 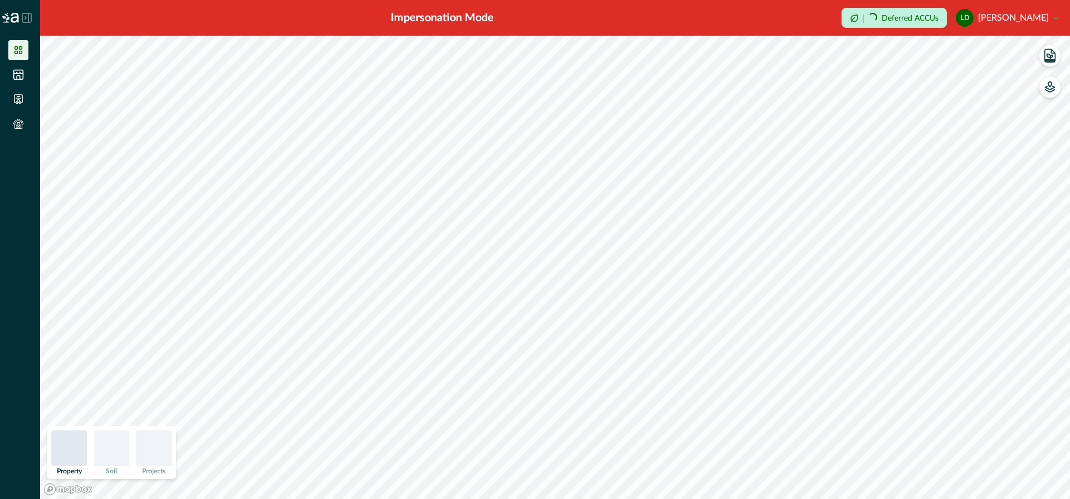 I want to click on p: Projects, so click(x=154, y=471).